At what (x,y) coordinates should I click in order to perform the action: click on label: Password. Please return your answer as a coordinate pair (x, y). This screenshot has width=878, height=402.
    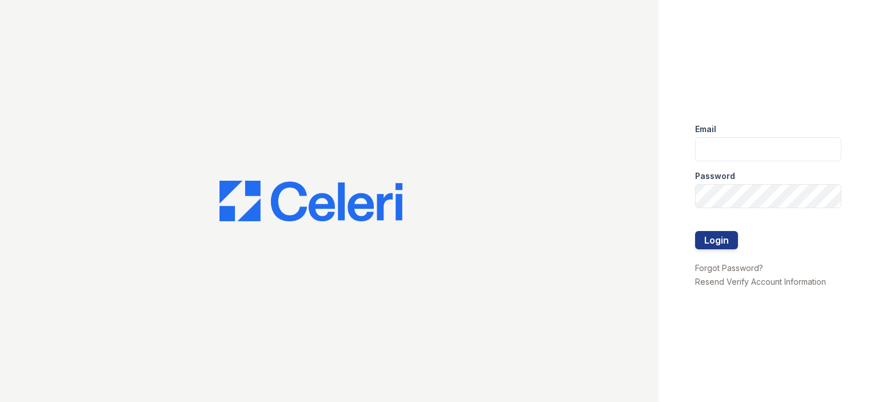
    Looking at the image, I should click on (715, 176).